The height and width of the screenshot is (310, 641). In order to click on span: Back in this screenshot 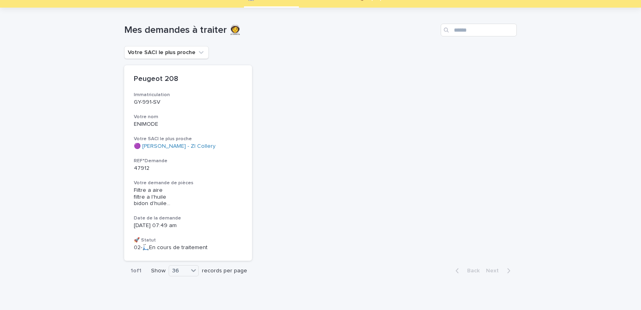, I will do `click(471, 271)`.